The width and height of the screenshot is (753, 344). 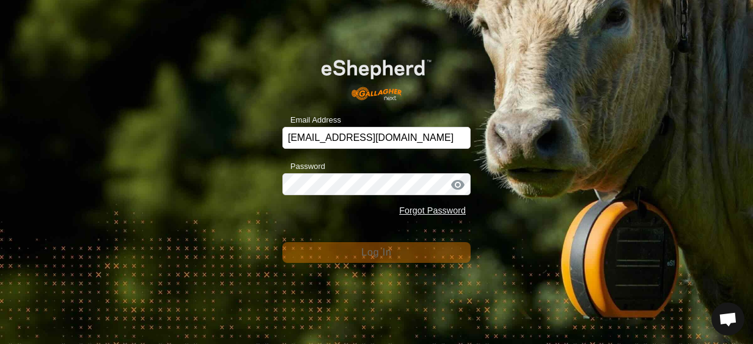 What do you see at coordinates (376, 138) in the screenshot?
I see `input: Email Address` at bounding box center [376, 138].